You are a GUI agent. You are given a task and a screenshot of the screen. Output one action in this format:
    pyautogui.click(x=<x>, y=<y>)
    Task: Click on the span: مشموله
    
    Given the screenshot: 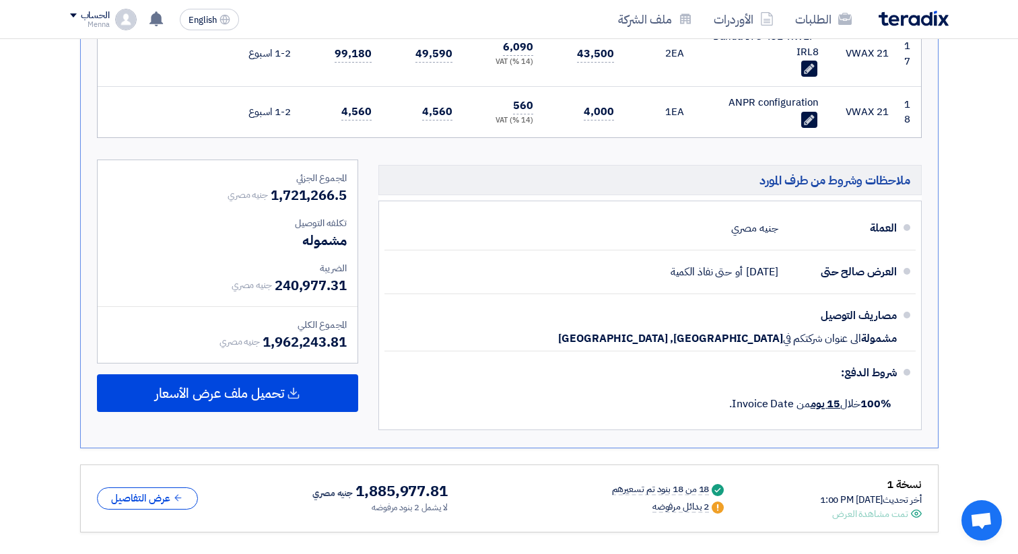 What is the action you would take?
    pyautogui.click(x=324, y=240)
    